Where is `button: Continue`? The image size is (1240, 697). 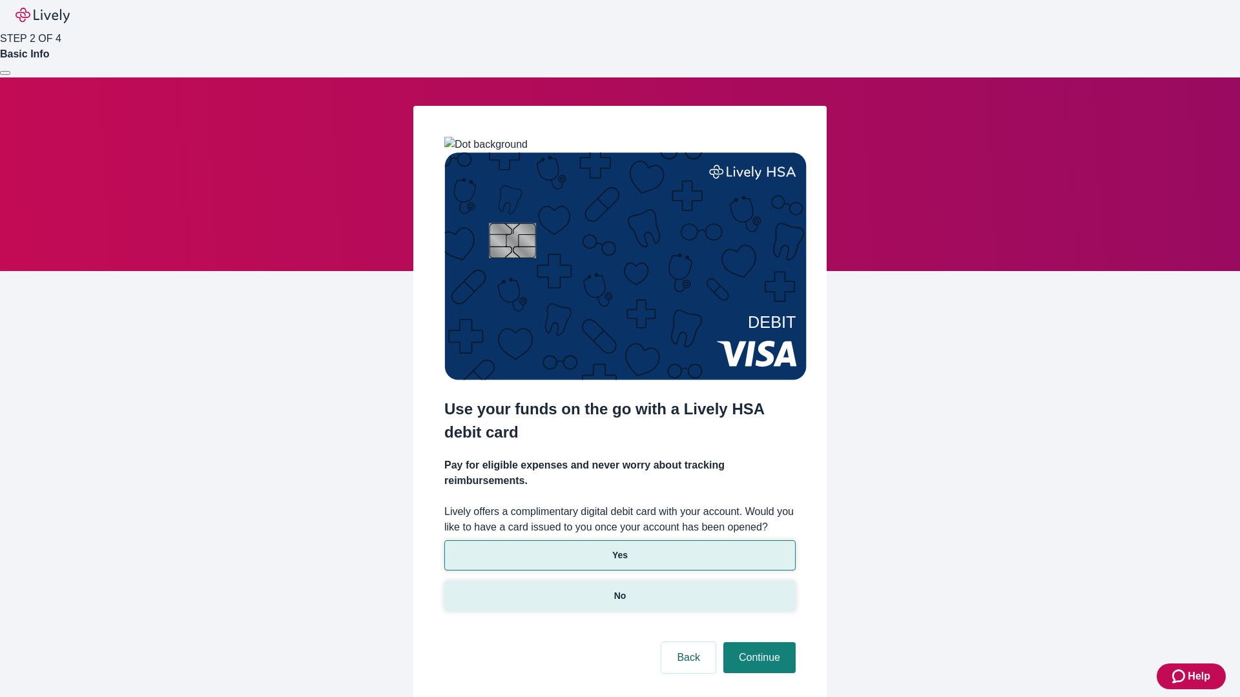
button: Continue is located at coordinates (759, 658).